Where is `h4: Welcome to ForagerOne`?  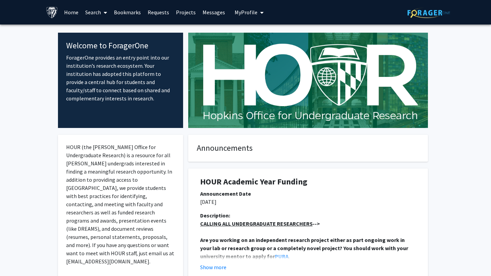 h4: Welcome to ForagerOne is located at coordinates (120, 46).